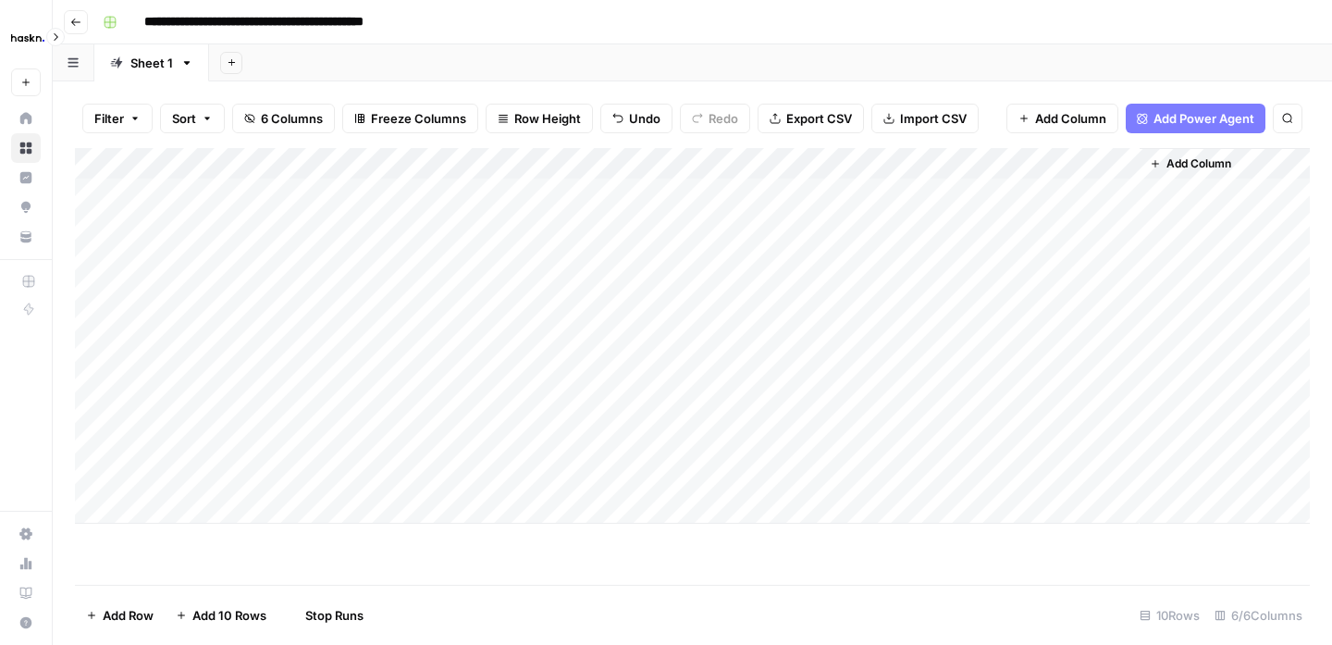 This screenshot has height=645, width=1332. Describe the element at coordinates (26, 38) in the screenshot. I see `button: Workspace: Haskn` at that location.